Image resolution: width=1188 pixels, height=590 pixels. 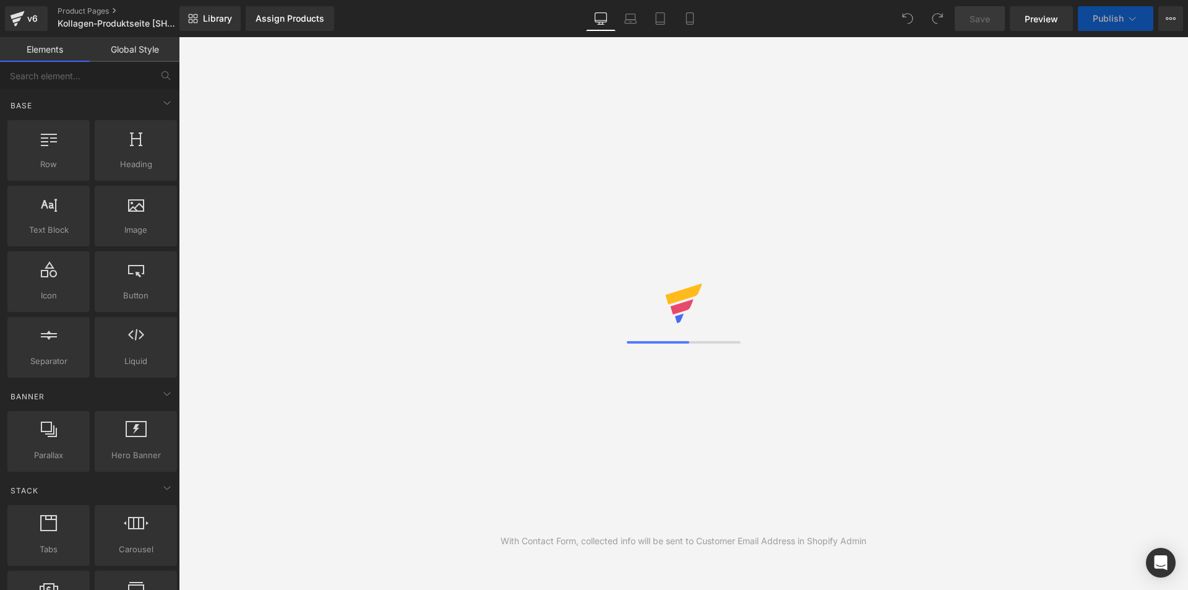 What do you see at coordinates (908, 19) in the screenshot?
I see `button: Undo` at bounding box center [908, 19].